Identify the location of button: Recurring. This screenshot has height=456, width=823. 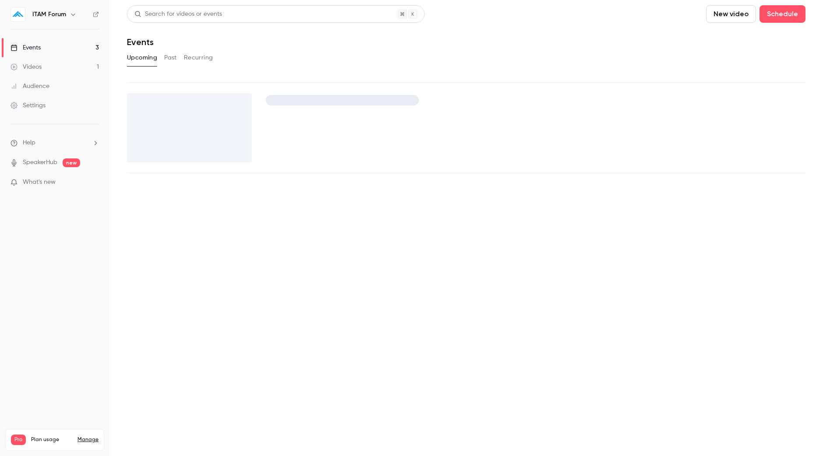
(198, 58).